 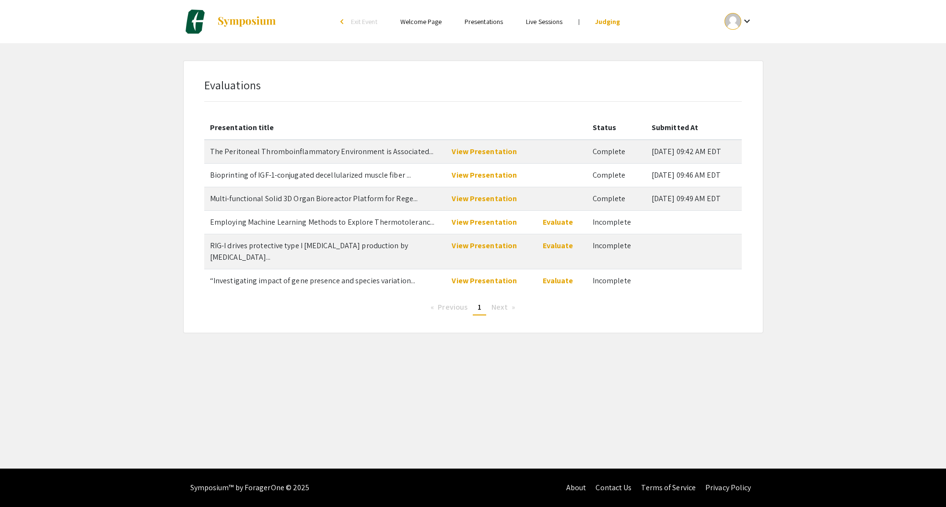 I want to click on span: The Peritoneal Thromboinflammatory Environment is Associated with Epithelial Glycocalyx Loss Duri..., so click(x=322, y=151).